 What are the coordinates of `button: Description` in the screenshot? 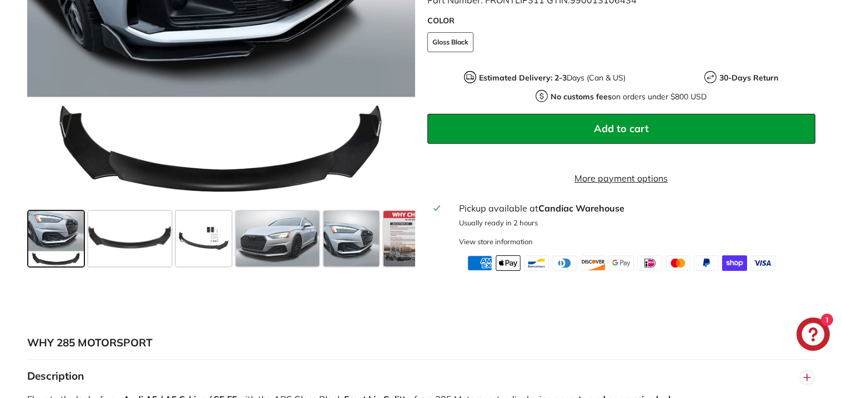 It's located at (421, 376).